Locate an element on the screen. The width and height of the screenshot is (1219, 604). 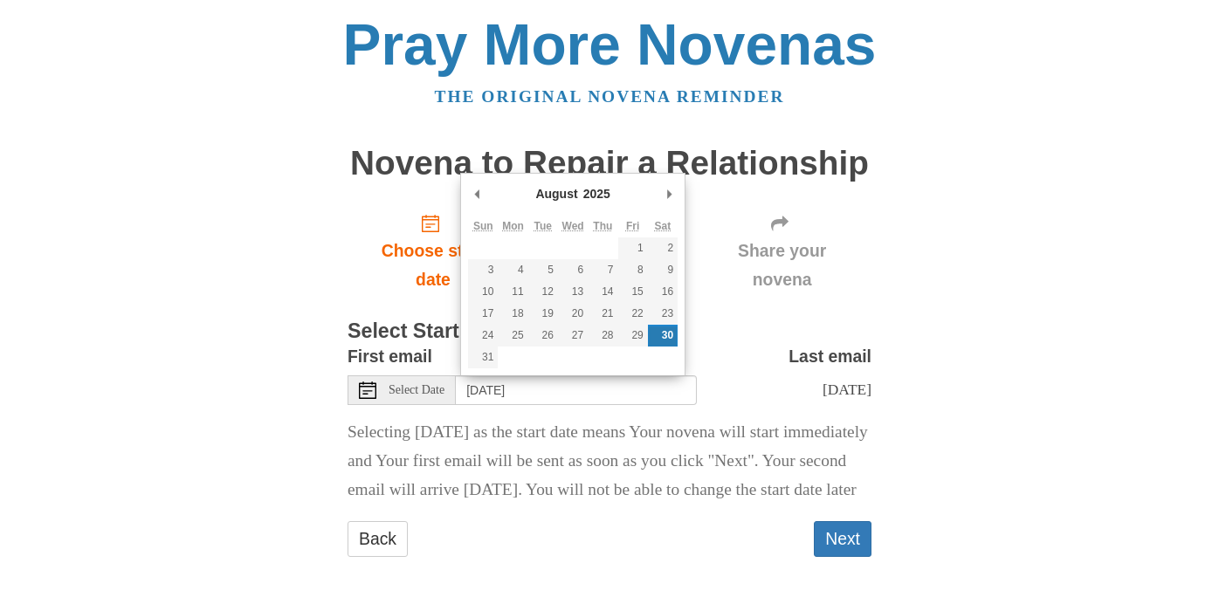
span: Choose start date is located at coordinates (433, 265).